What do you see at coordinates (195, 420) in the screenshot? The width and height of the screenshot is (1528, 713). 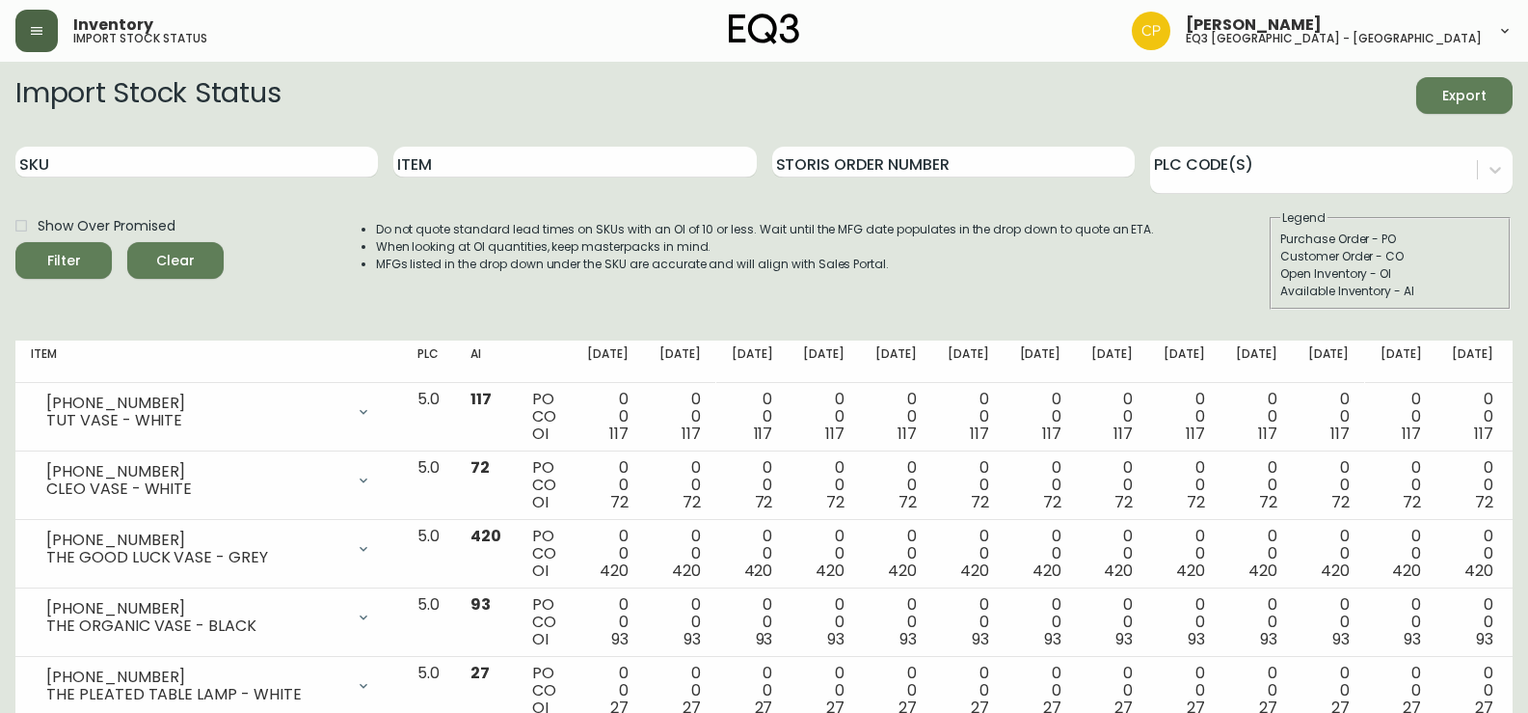 I see `div: TUT VASE - WHITE` at bounding box center [195, 420].